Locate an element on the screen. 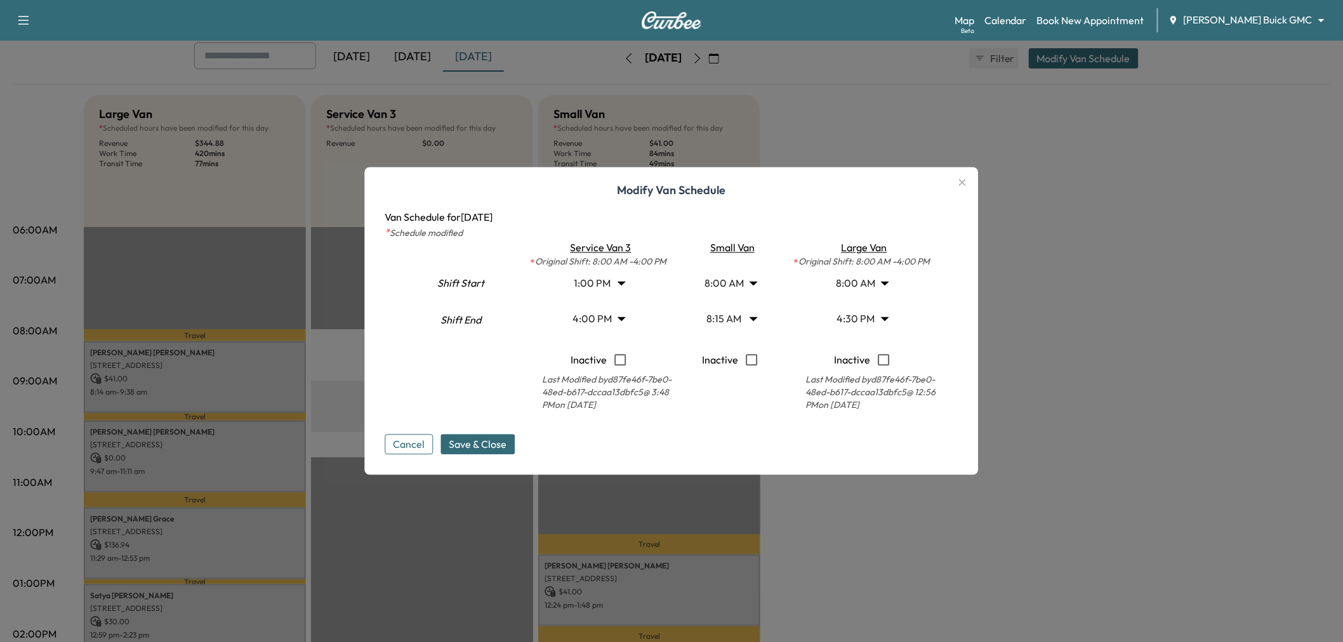 This screenshot has width=1343, height=642. div: 8:15 AM is located at coordinates (730, 319).